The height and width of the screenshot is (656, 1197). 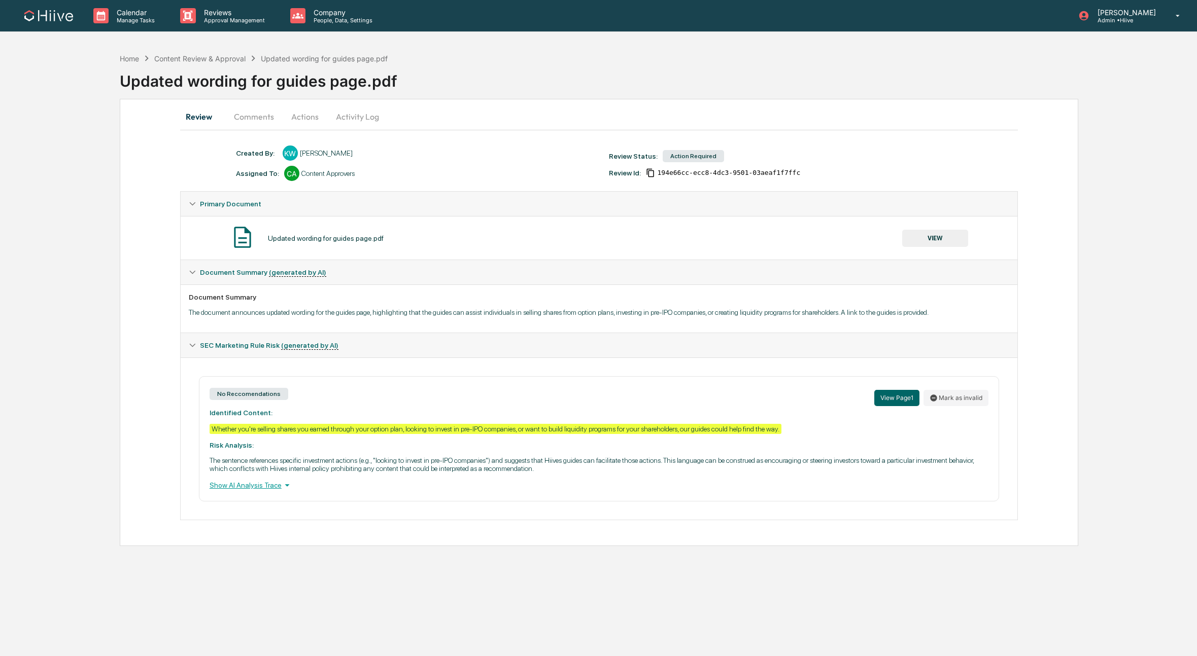 What do you see at coordinates (230, 204) in the screenshot?
I see `span: Primary Document` at bounding box center [230, 204].